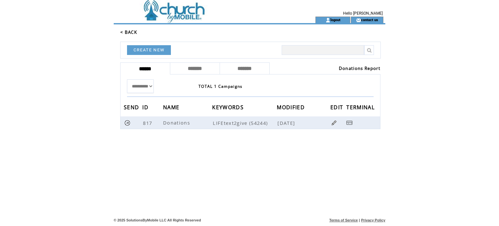 The height and width of the screenshot is (226, 499). What do you see at coordinates (373, 220) in the screenshot?
I see `a: Privacy Policy` at bounding box center [373, 220].